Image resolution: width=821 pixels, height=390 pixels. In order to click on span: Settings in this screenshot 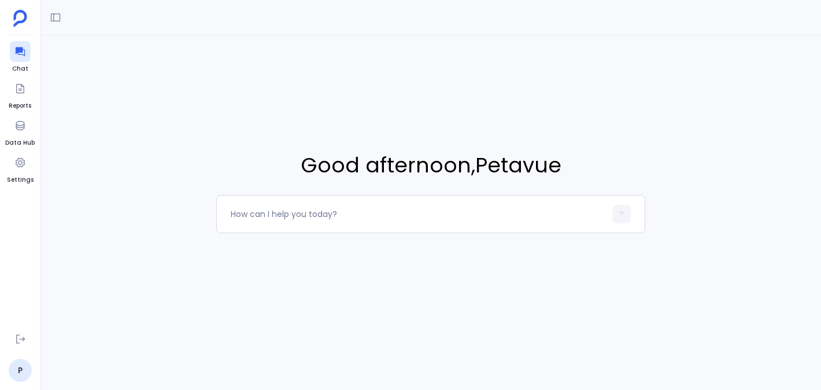, I will do `click(20, 180)`.